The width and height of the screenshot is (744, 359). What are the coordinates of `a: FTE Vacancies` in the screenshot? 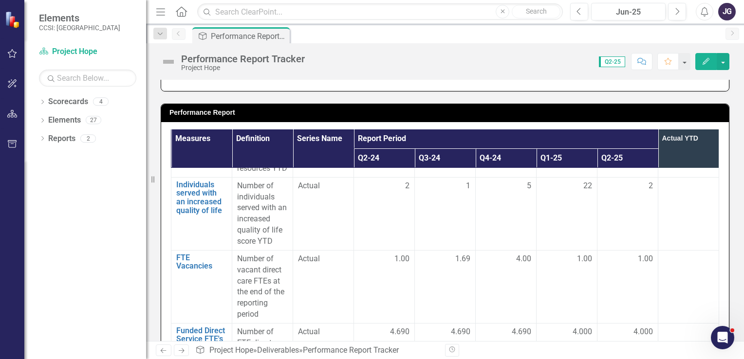 It's located at (202, 262).